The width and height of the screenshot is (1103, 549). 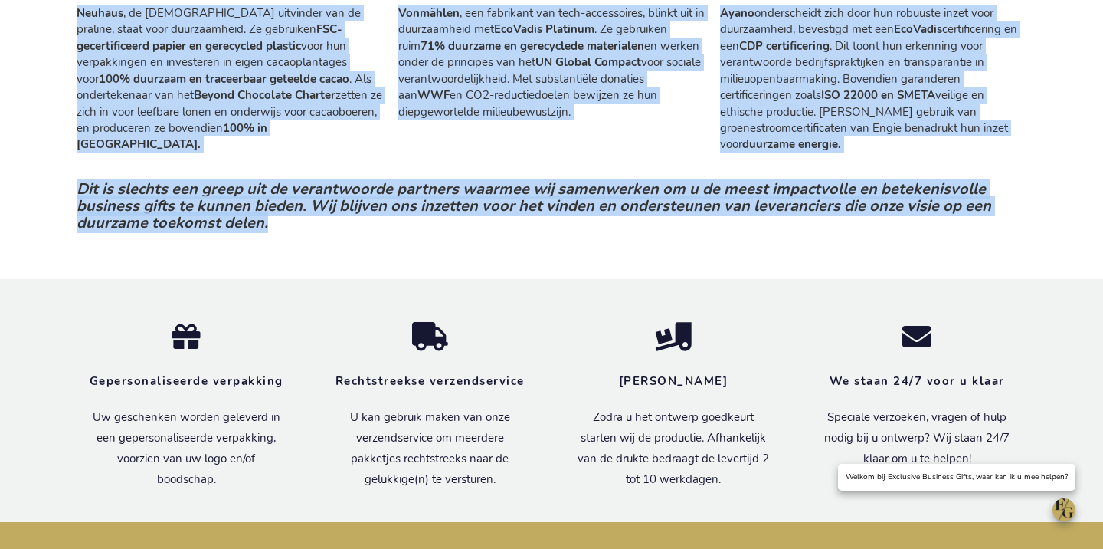 What do you see at coordinates (224, 79) in the screenshot?
I see `strong: 100% duurzaam en traceerbaar geteelde cacao` at bounding box center [224, 79].